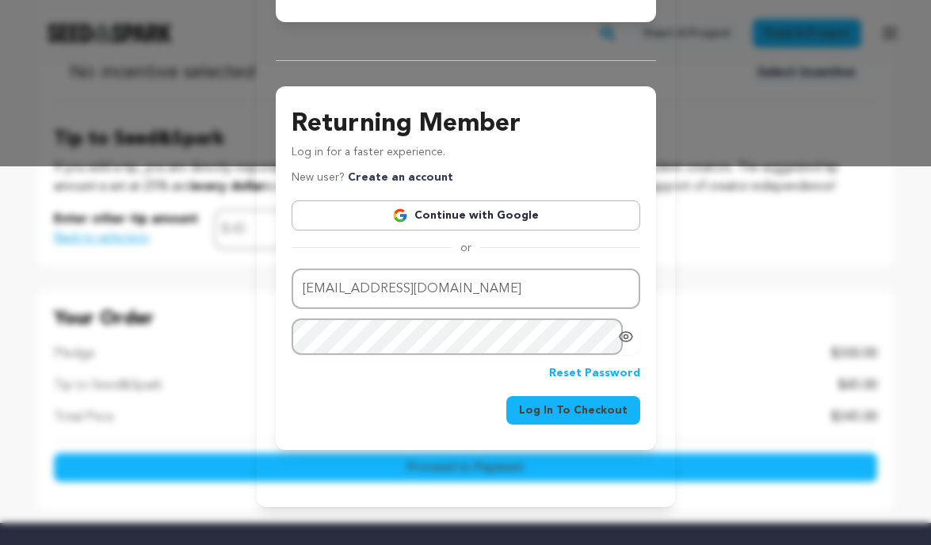  What do you see at coordinates (466, 124) in the screenshot?
I see `h3: Returning Member` at bounding box center [466, 124].